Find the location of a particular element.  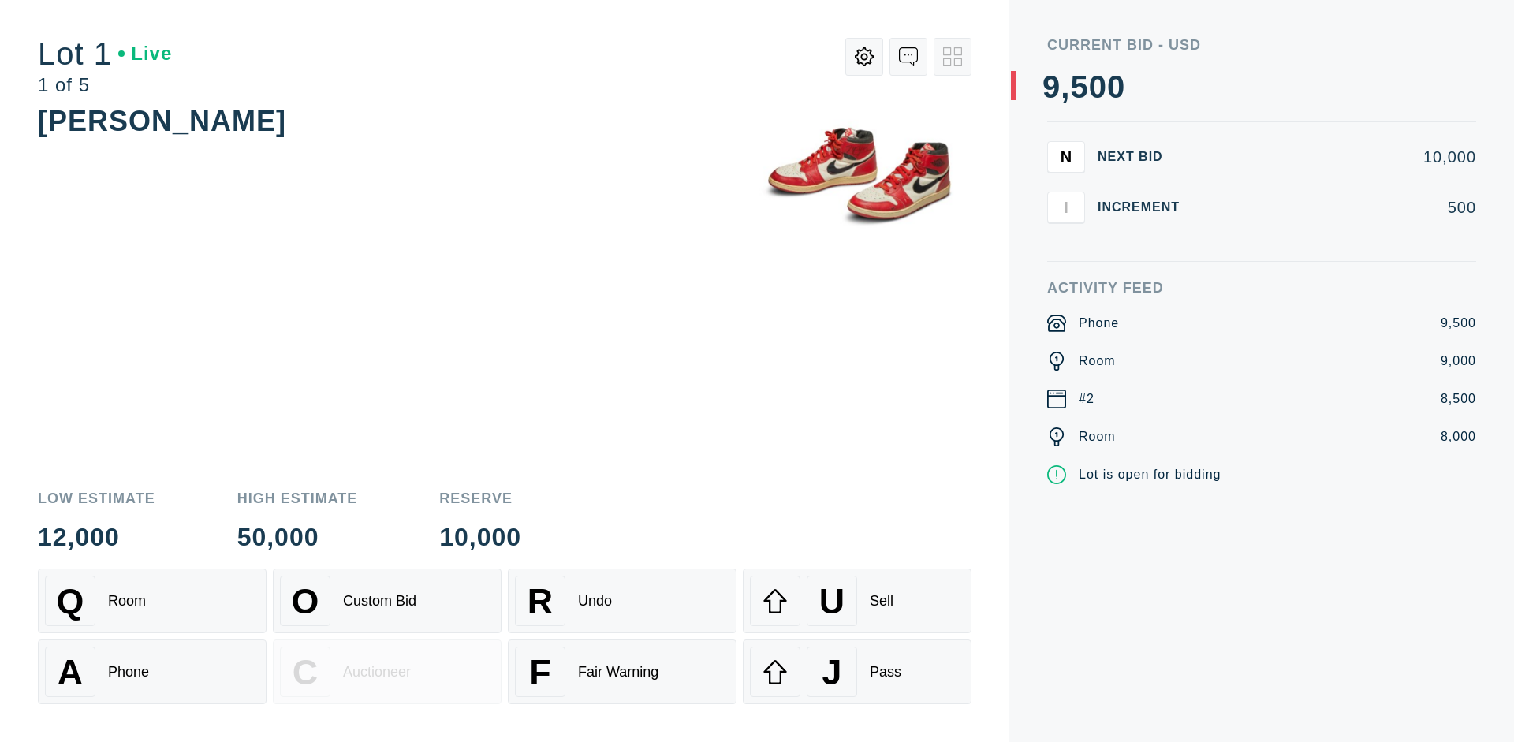

button: APhone is located at coordinates (152, 672).